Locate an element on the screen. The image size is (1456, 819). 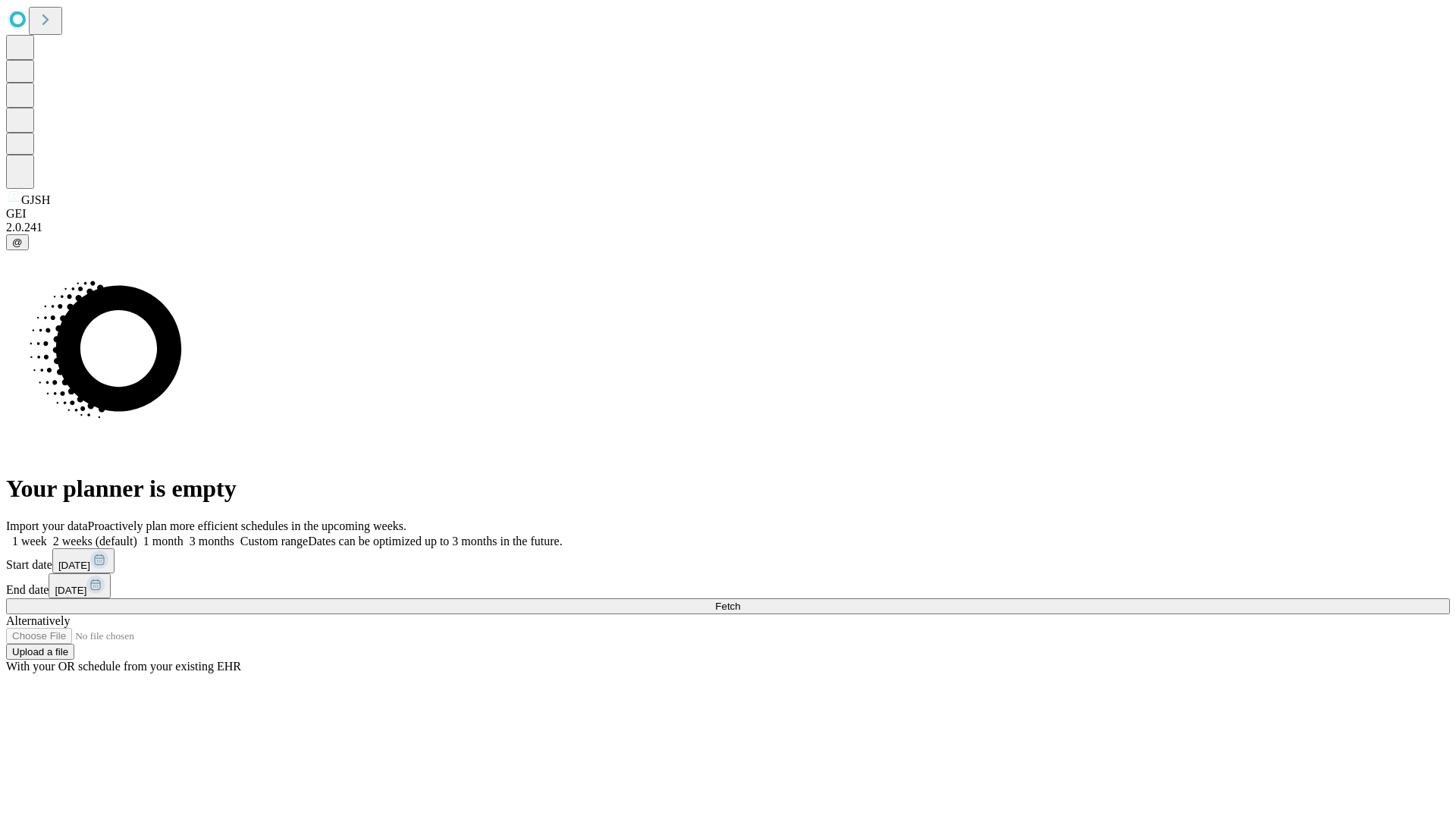
div: GEI is located at coordinates (728, 214).